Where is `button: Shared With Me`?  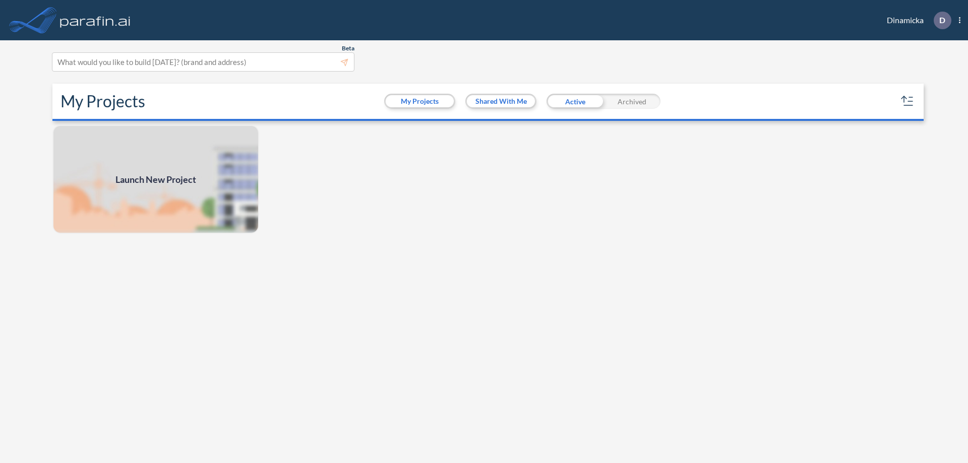
button: Shared With Me is located at coordinates (501, 101).